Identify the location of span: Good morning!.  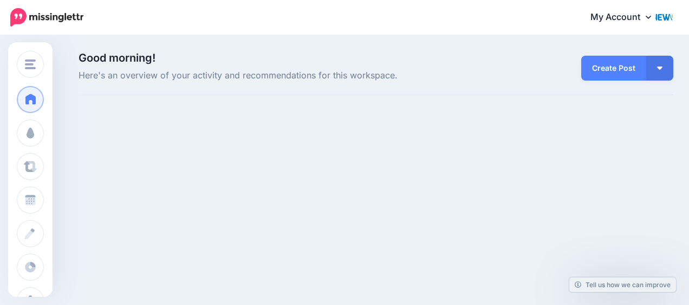
(117, 58).